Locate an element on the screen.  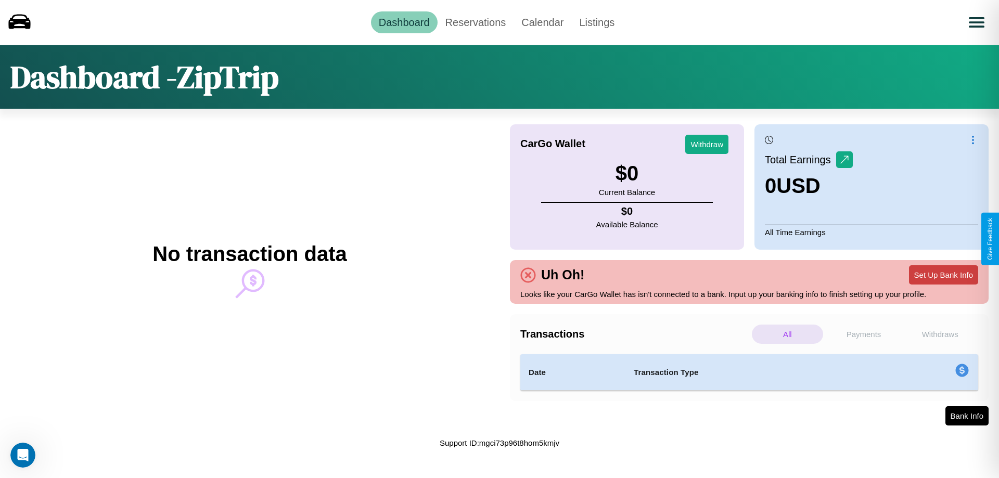
p: Withdraws is located at coordinates (939, 334).